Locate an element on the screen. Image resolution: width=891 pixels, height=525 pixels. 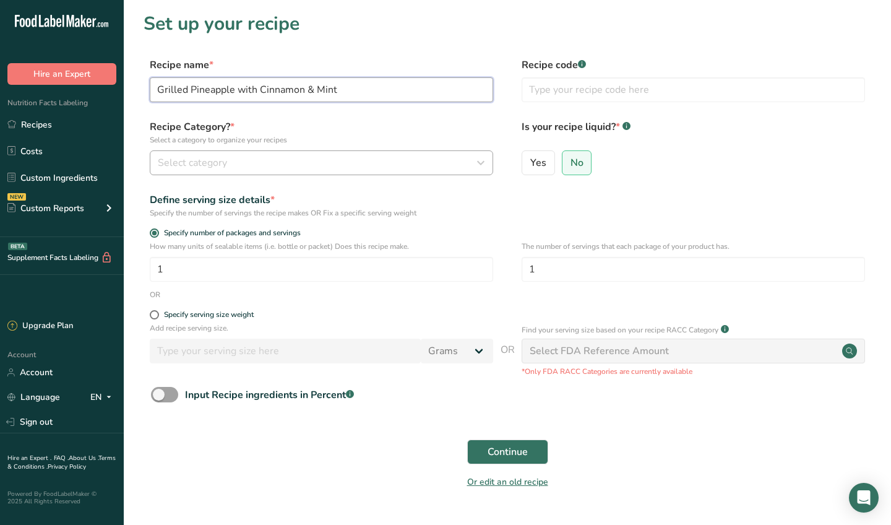
label: Recipe name is located at coordinates (321, 65).